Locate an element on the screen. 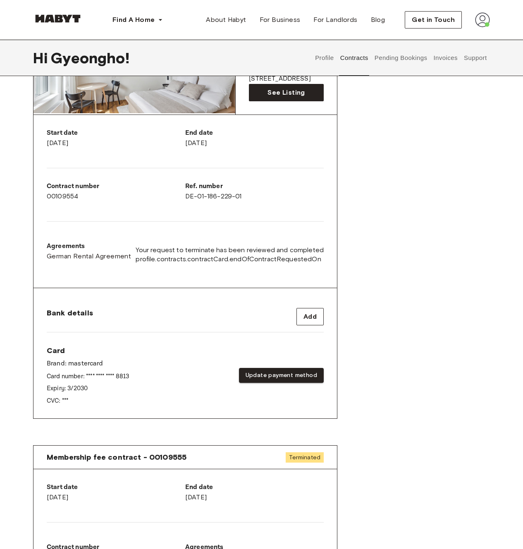 This screenshot has width=523, height=549. span: About Habyt is located at coordinates (226, 20).